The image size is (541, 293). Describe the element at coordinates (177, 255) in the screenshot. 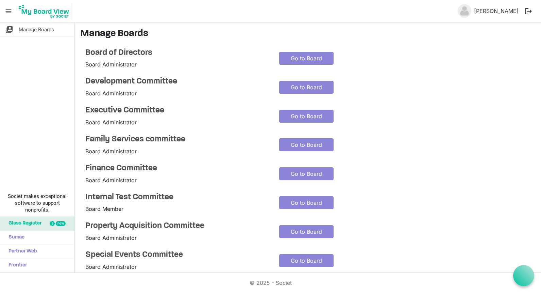

I see `h4: Special Events Committee` at that location.